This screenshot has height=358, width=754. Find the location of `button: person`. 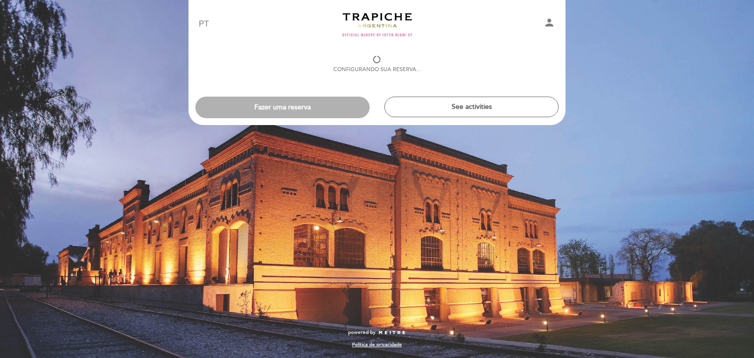

button: person is located at coordinates (549, 24).